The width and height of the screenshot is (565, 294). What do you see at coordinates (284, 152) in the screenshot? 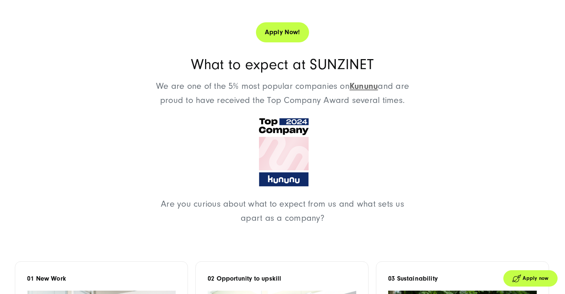
I see `img: kununu_TopCompany-Siegel_2024_RGB-png-1.png` at bounding box center [284, 152].